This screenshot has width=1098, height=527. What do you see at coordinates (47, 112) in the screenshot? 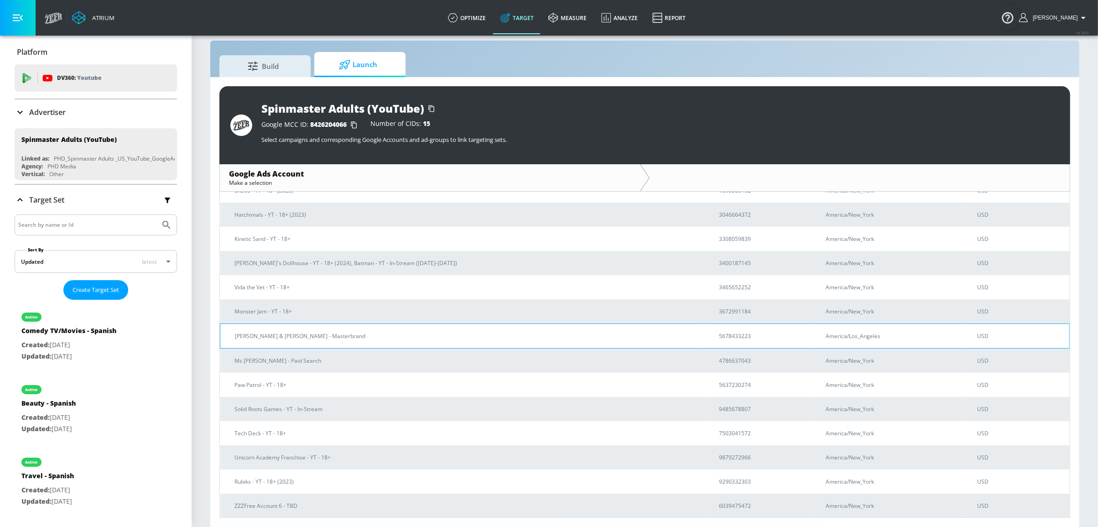
I see `p: Advertiser` at bounding box center [47, 112].